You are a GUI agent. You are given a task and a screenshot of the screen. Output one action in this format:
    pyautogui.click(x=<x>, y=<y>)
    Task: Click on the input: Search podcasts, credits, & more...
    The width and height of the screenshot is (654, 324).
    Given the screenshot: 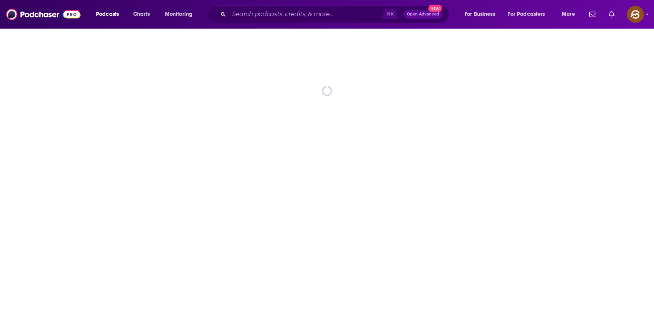 What is the action you would take?
    pyautogui.click(x=306, y=14)
    